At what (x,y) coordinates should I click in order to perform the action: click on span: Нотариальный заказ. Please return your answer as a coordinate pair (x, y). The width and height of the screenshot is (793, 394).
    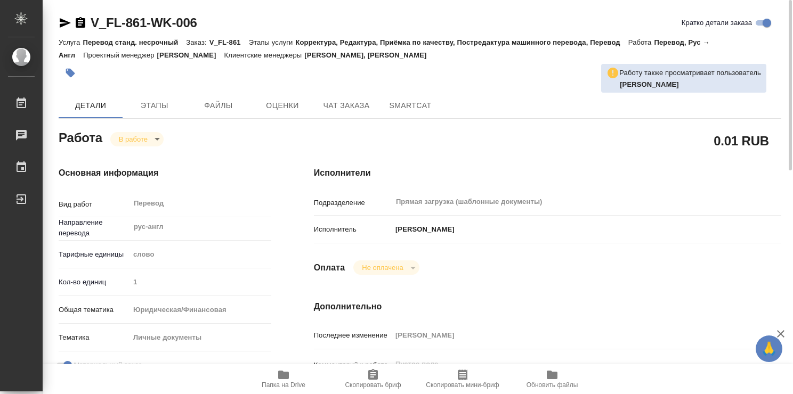
    Looking at the image, I should click on (108, 366).